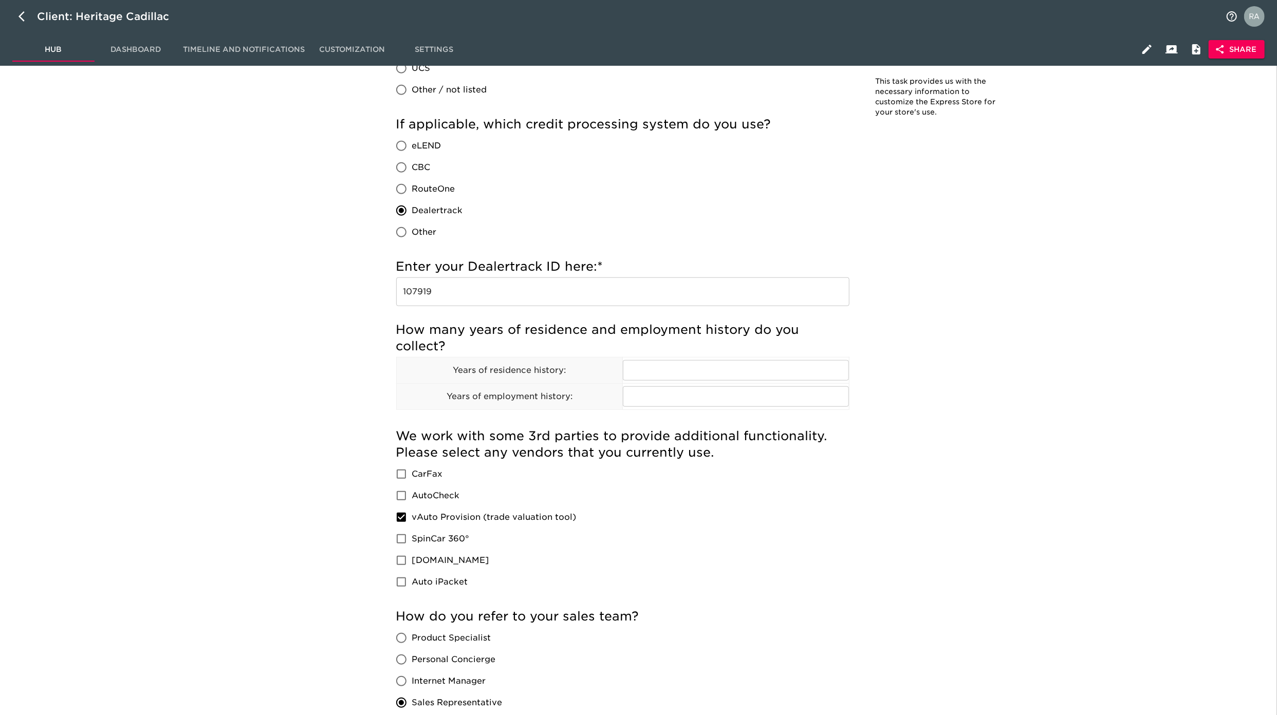 The height and width of the screenshot is (715, 1277). What do you see at coordinates (457, 703) in the screenshot?
I see `span: Sales Representative` at bounding box center [457, 703].